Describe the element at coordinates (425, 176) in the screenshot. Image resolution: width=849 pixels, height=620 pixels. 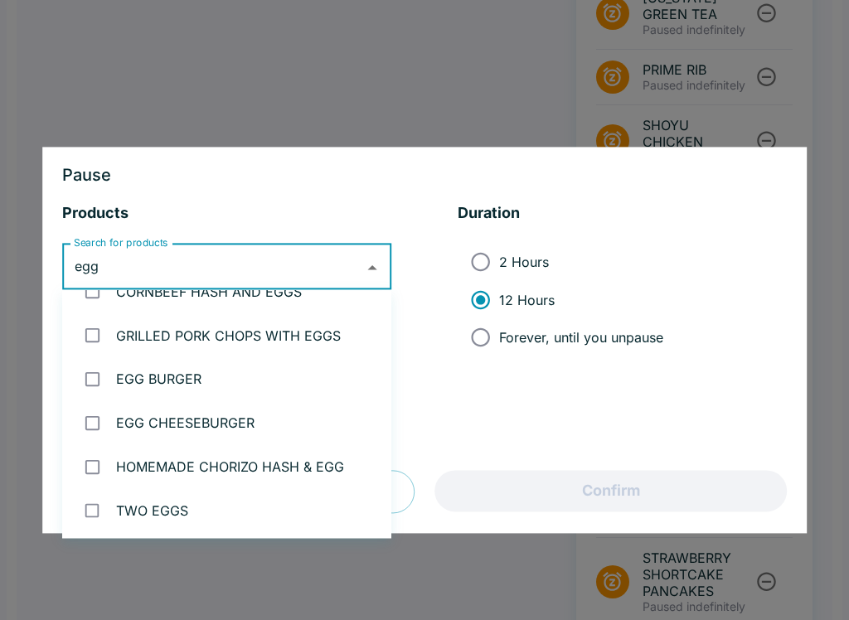
I see `h3: Pause` at that location.